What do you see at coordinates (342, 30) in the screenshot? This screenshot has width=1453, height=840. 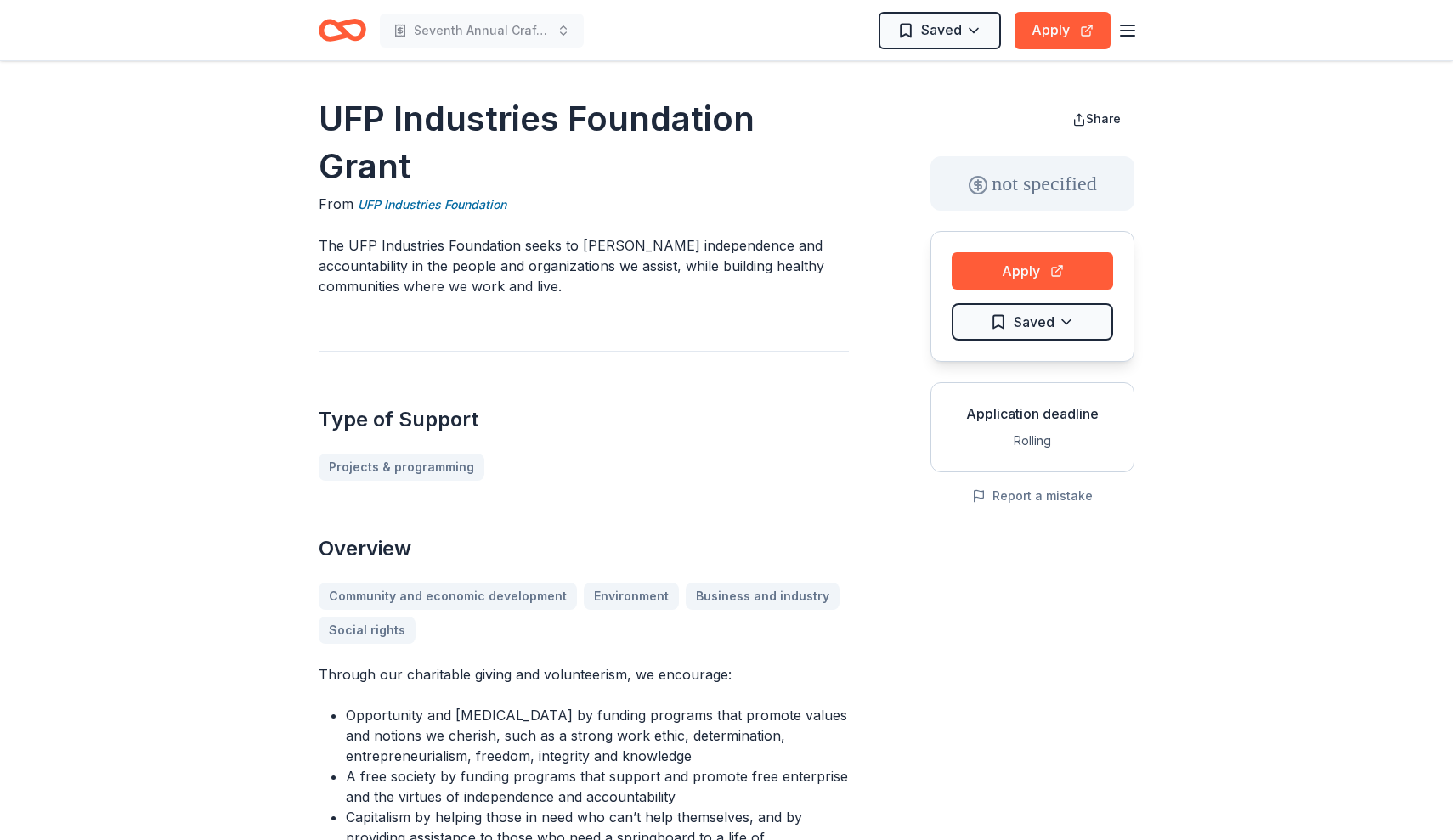 I see `a: Home` at bounding box center [342, 30].